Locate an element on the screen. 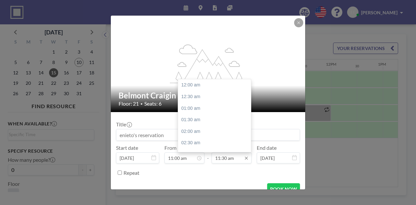  span: Seats: 6 is located at coordinates (153, 104).